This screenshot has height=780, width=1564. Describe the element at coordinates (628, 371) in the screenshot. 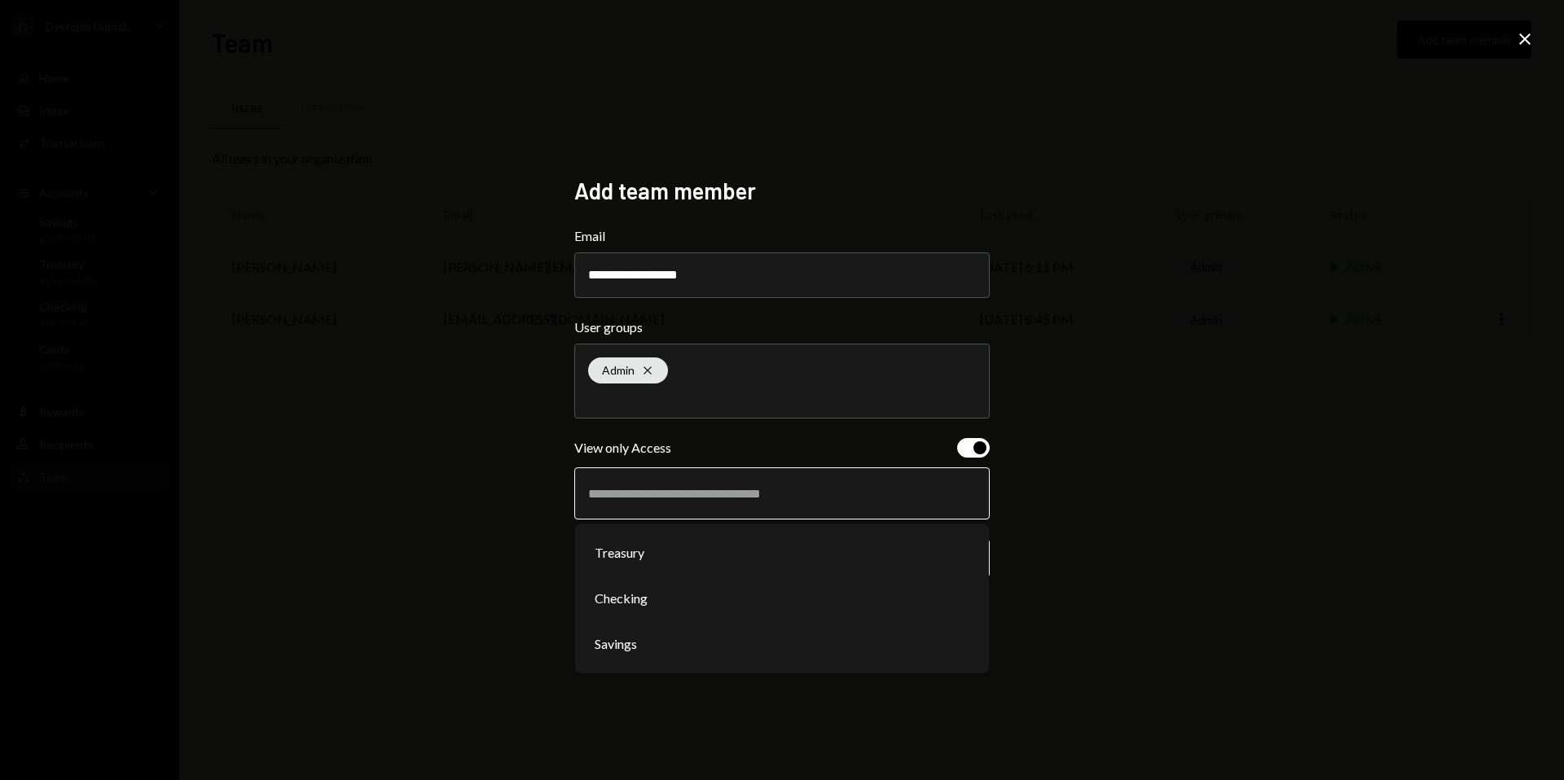

I see `div: Admin` at that location.